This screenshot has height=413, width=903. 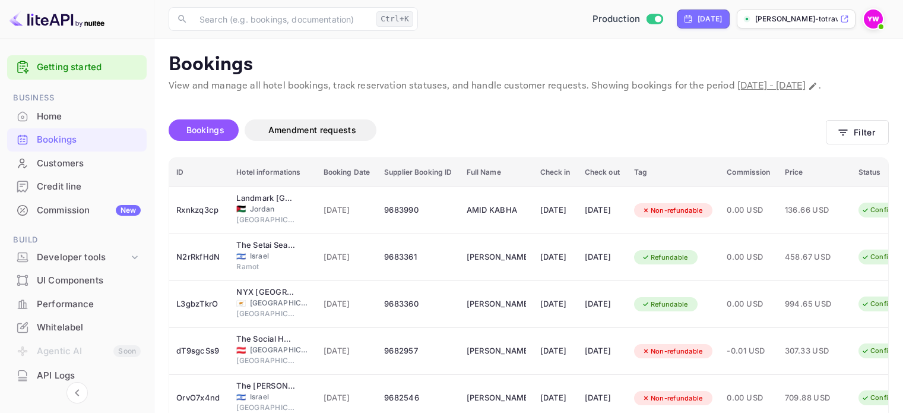 I want to click on a: Bookings, so click(x=77, y=139).